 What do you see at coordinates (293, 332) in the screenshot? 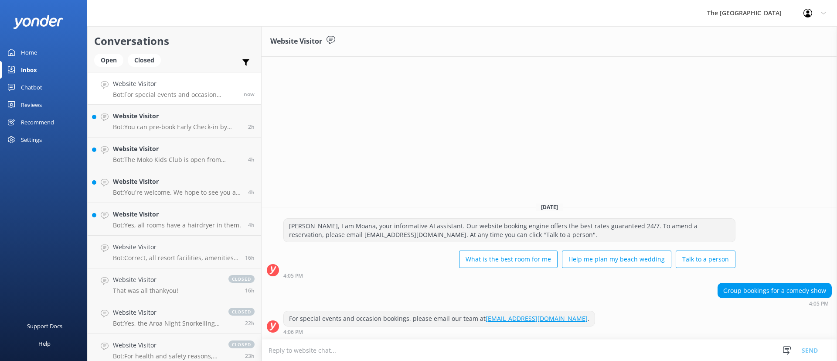
I see `strong: 4:06 PM` at bounding box center [293, 332].